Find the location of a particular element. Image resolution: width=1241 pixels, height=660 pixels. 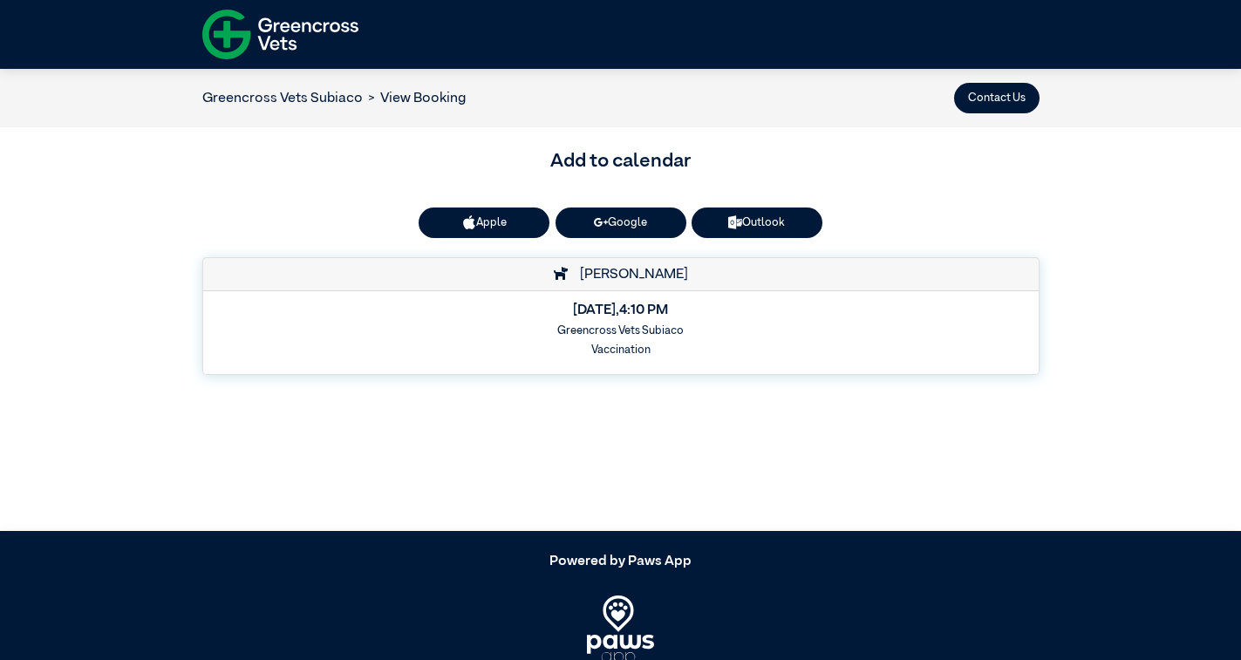

h6: Greencross Vets Subiaco is located at coordinates (620, 331).